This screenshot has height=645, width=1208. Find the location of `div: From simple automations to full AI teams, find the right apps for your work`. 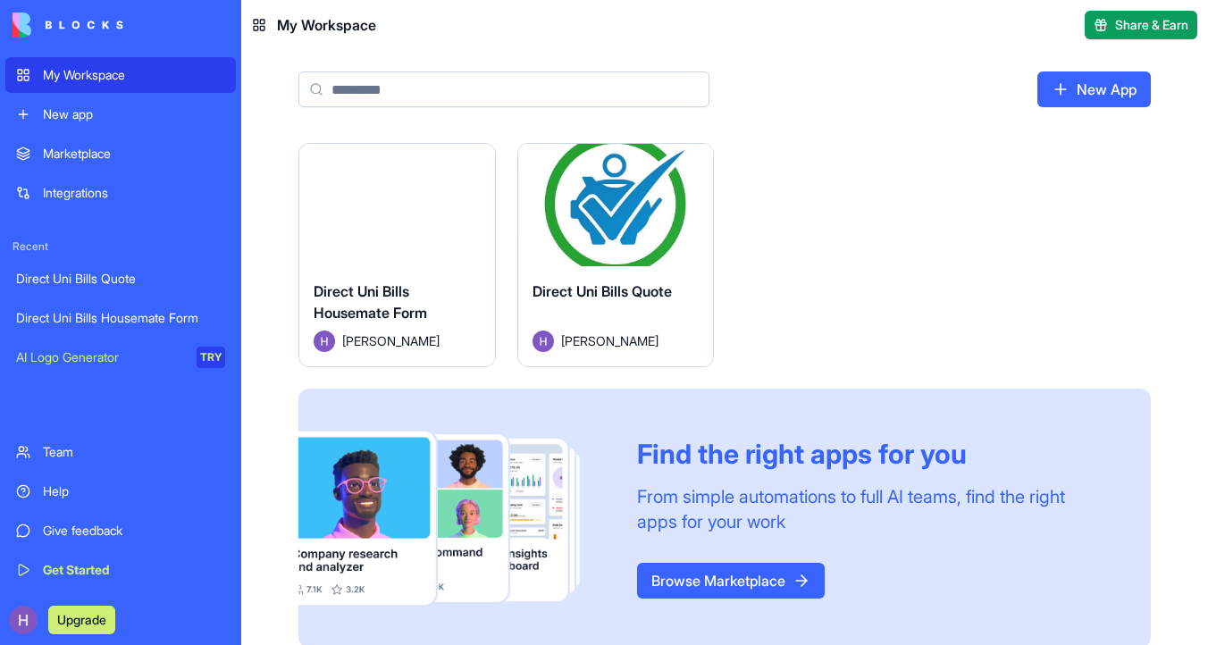

div: From simple automations to full AI teams, find the right apps for your work is located at coordinates (872, 509).